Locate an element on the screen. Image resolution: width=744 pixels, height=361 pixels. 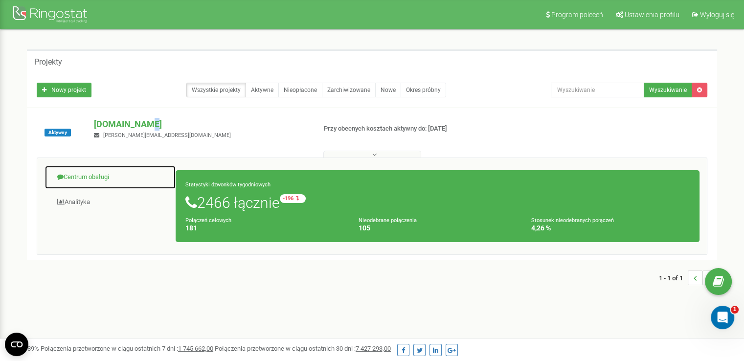
input: Wyszukiwanie is located at coordinates (597, 90).